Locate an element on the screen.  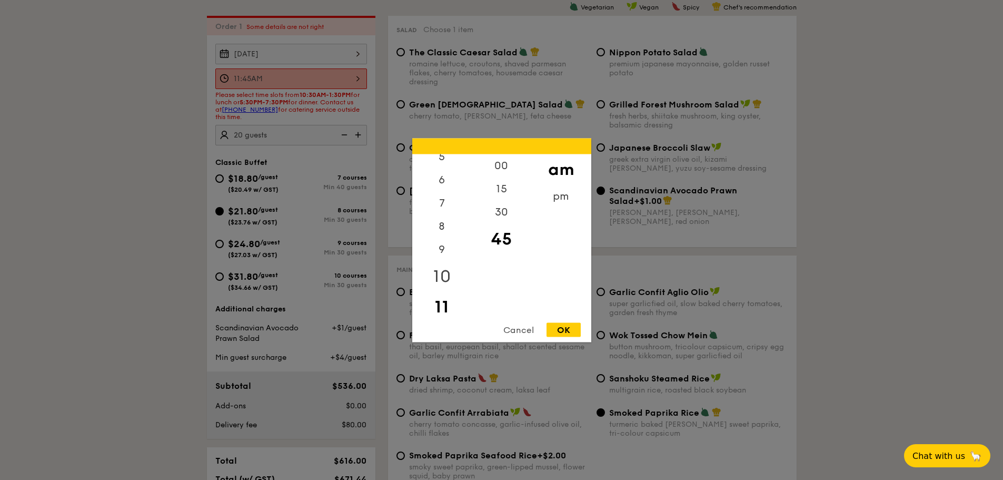
div: OK is located at coordinates (563, 329).